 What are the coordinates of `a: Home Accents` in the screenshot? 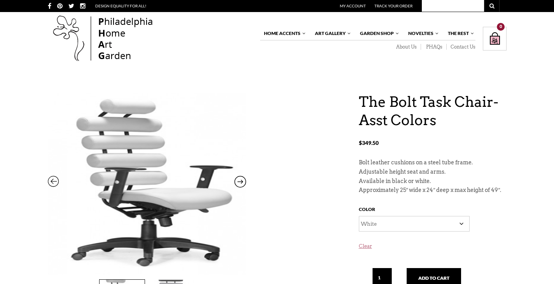 It's located at (283, 33).